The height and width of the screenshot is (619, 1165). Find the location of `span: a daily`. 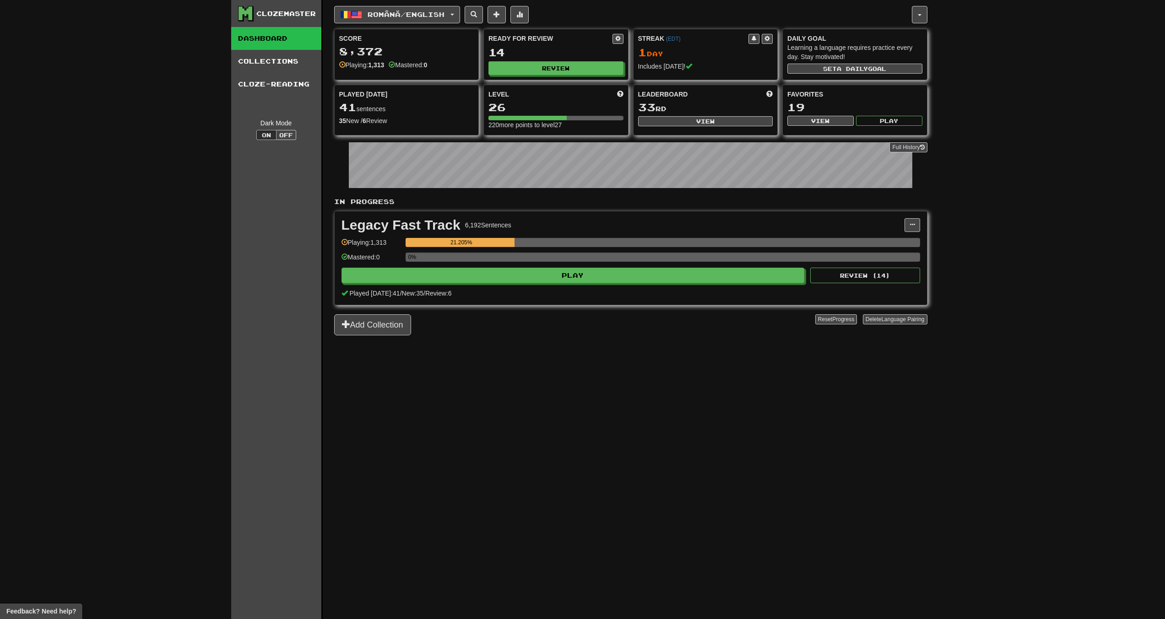

span: a daily is located at coordinates (853, 69).